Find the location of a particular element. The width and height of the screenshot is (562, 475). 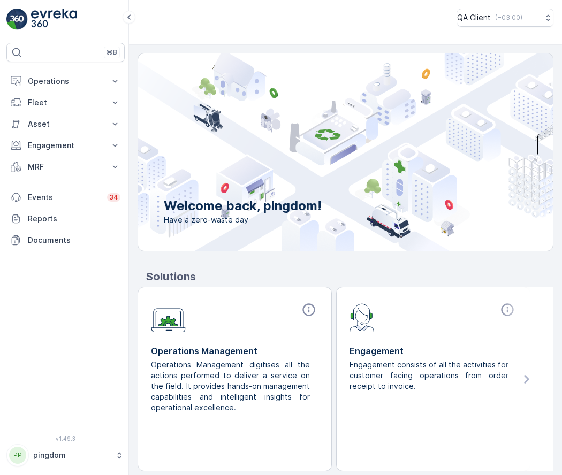

span: v 1.49.3 is located at coordinates (65, 439).